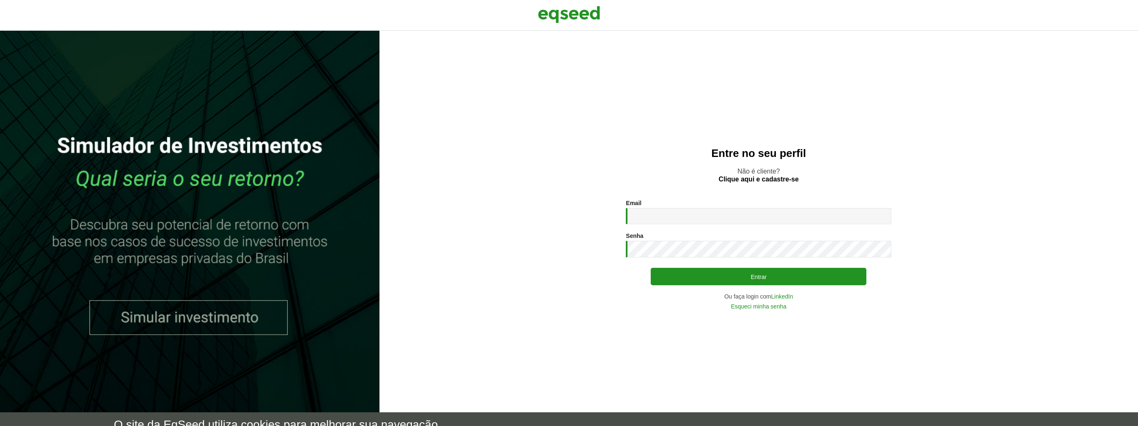 The width and height of the screenshot is (1138, 426). Describe the element at coordinates (569, 15) in the screenshot. I see `img: EqSeed Logo` at that location.